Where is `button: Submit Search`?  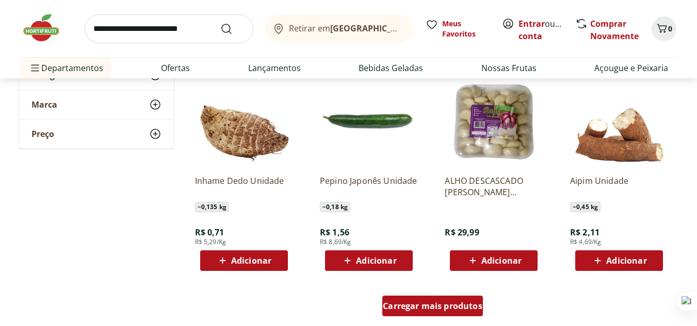
button: Submit Search is located at coordinates (233, 29).